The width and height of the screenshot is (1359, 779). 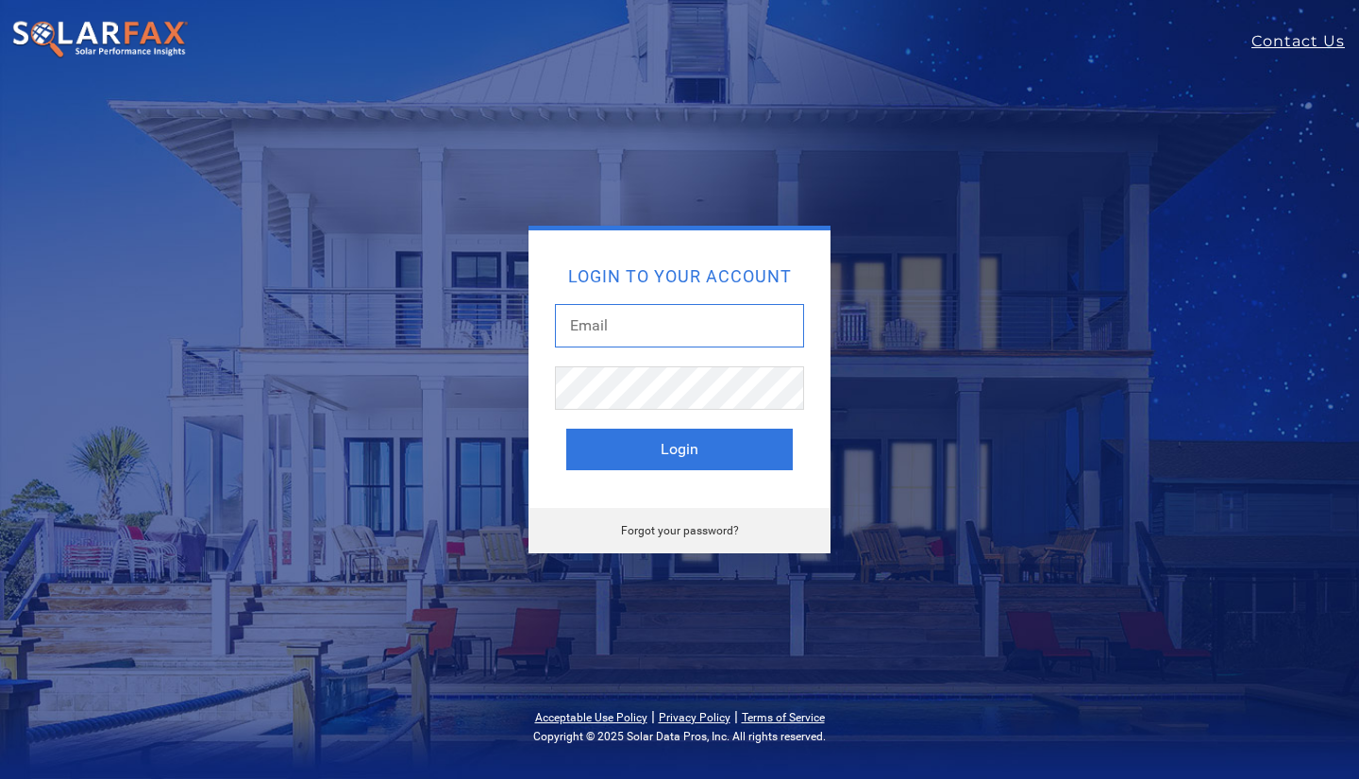 I want to click on a: Forgot your password?, so click(x=680, y=530).